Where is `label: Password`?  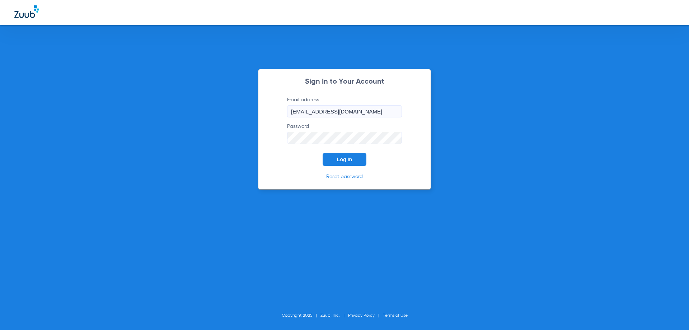 label: Password is located at coordinates (345, 133).